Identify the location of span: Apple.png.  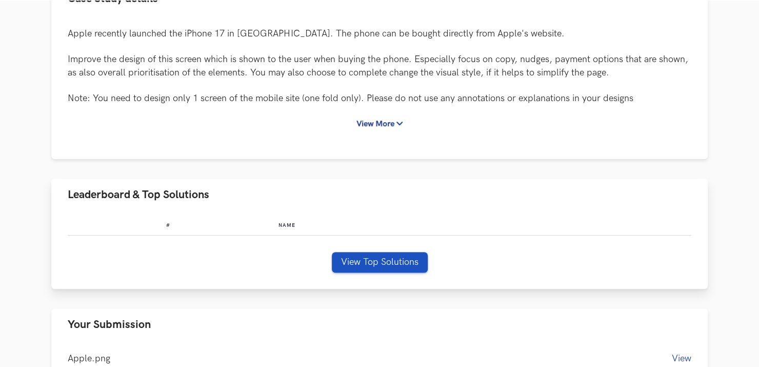
(89, 358).